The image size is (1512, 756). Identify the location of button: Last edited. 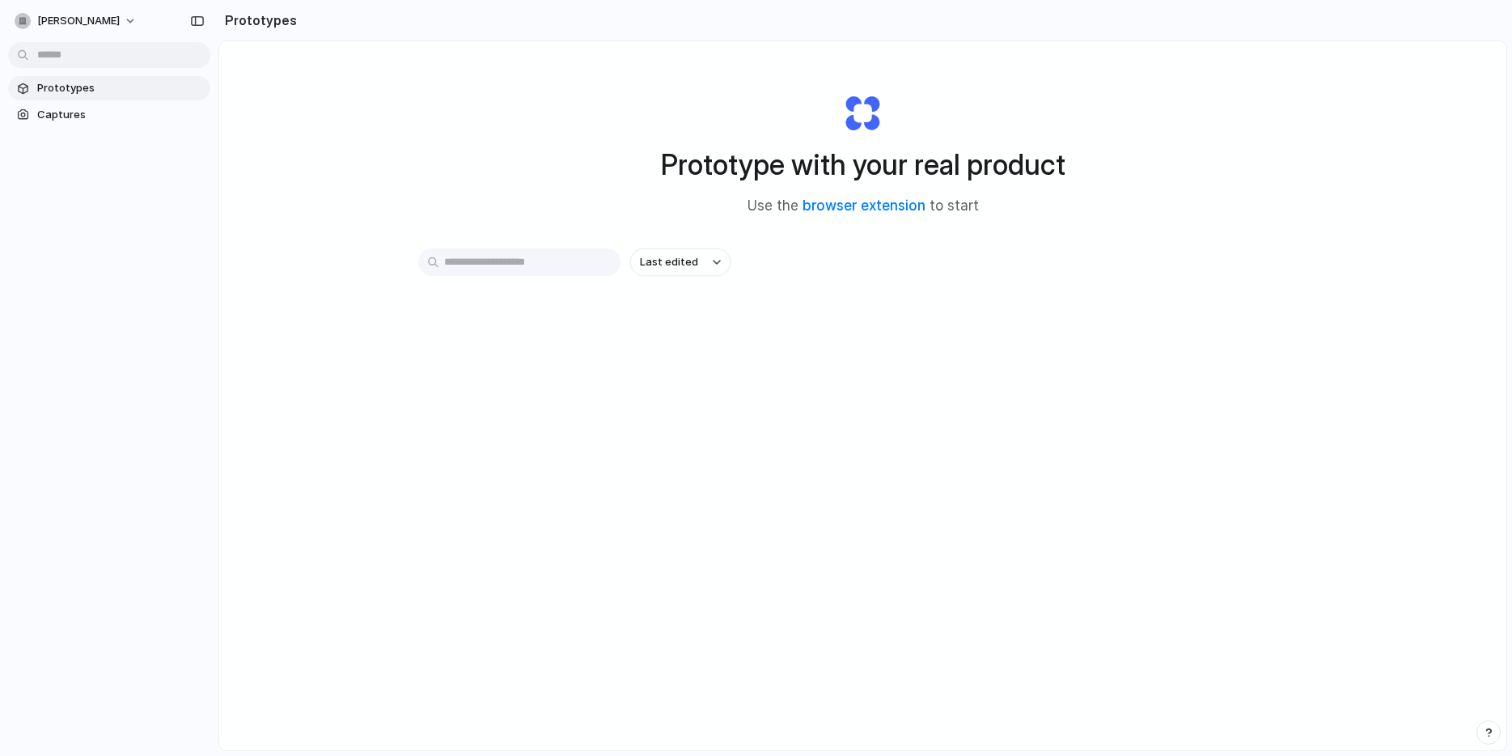
(680, 262).